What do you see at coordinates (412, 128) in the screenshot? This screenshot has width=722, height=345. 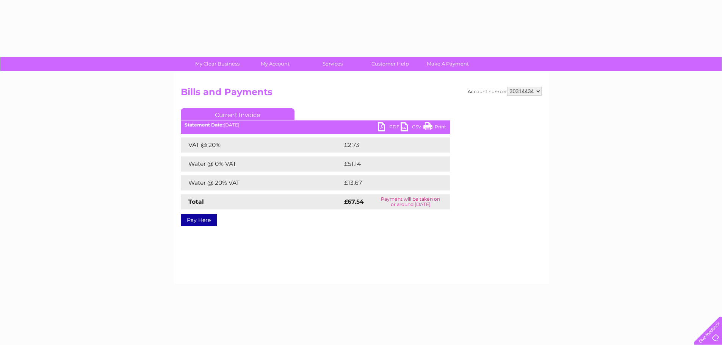 I see `a: CSV` at bounding box center [412, 128].